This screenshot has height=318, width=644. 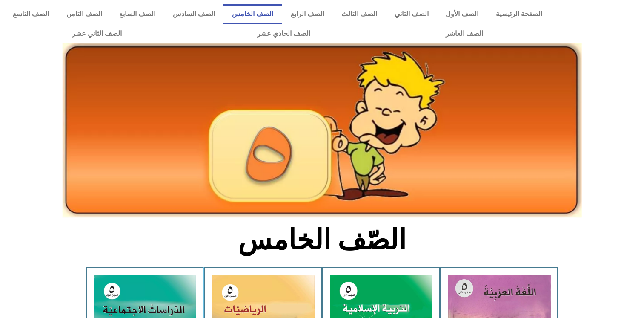 I want to click on a: الصف الثامن, so click(x=84, y=14).